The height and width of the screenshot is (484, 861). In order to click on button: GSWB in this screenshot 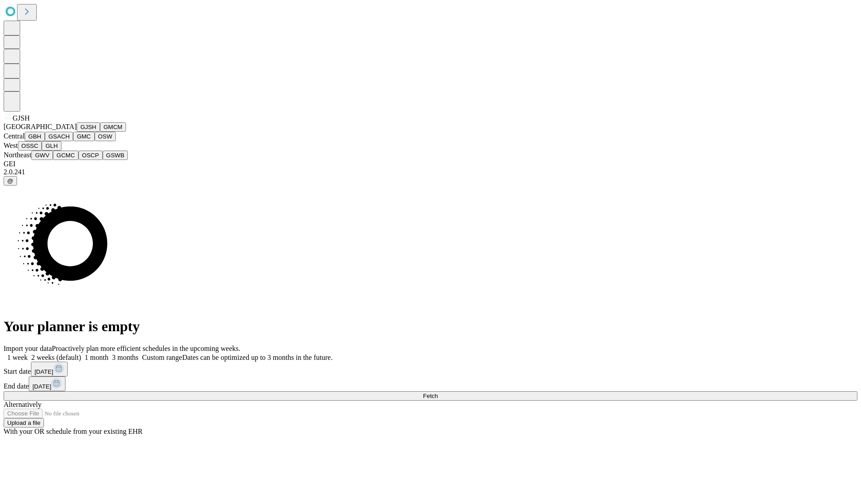, I will do `click(115, 155)`.